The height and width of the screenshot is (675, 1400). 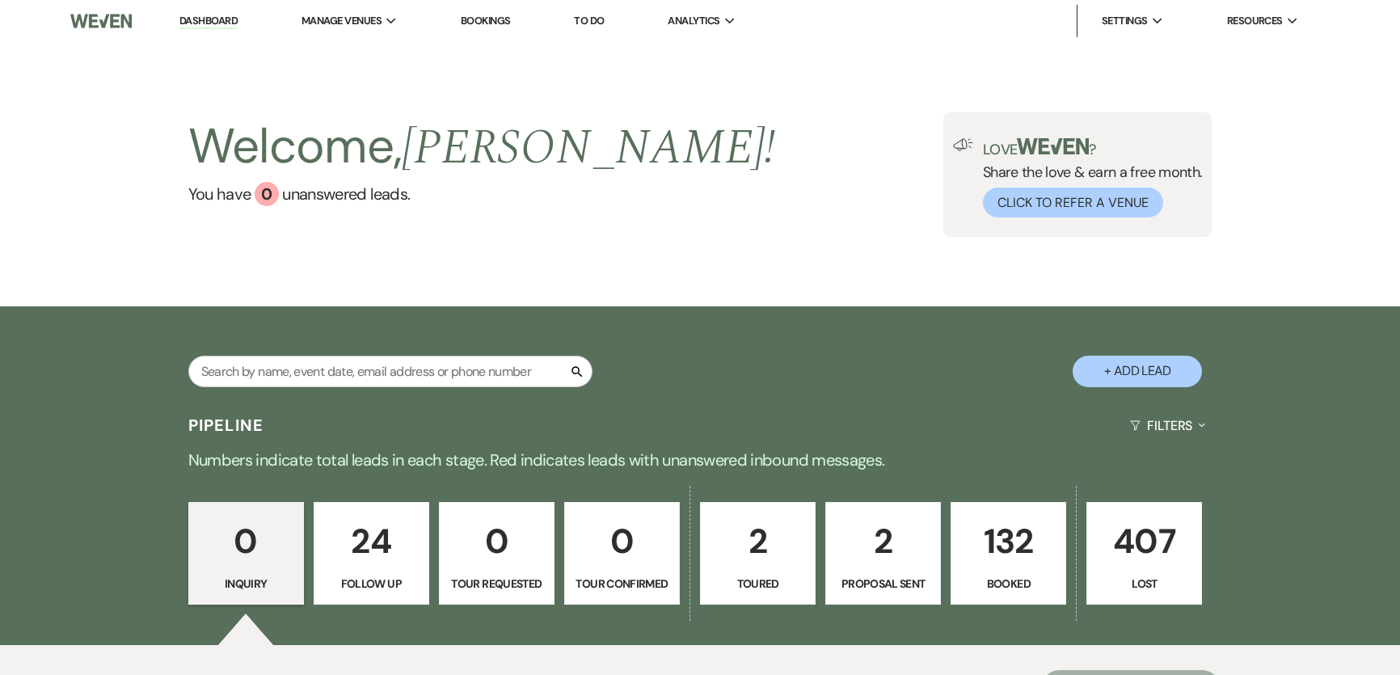 I want to click on p: 132, so click(x=1008, y=541).